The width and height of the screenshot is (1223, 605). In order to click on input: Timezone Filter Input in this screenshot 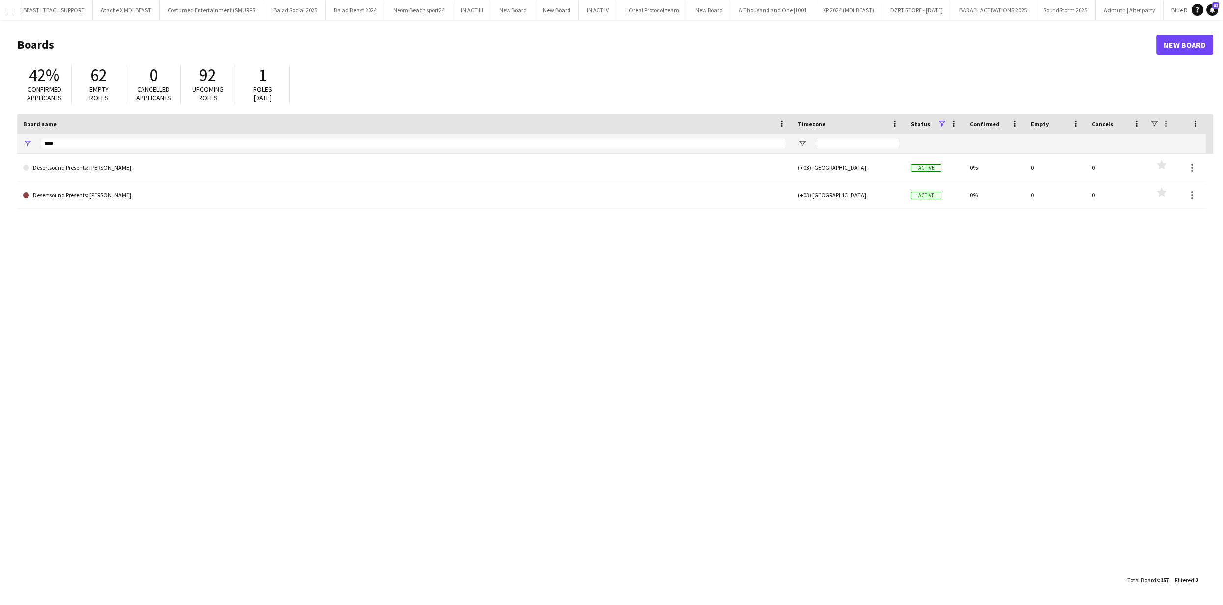, I will do `click(857, 143)`.